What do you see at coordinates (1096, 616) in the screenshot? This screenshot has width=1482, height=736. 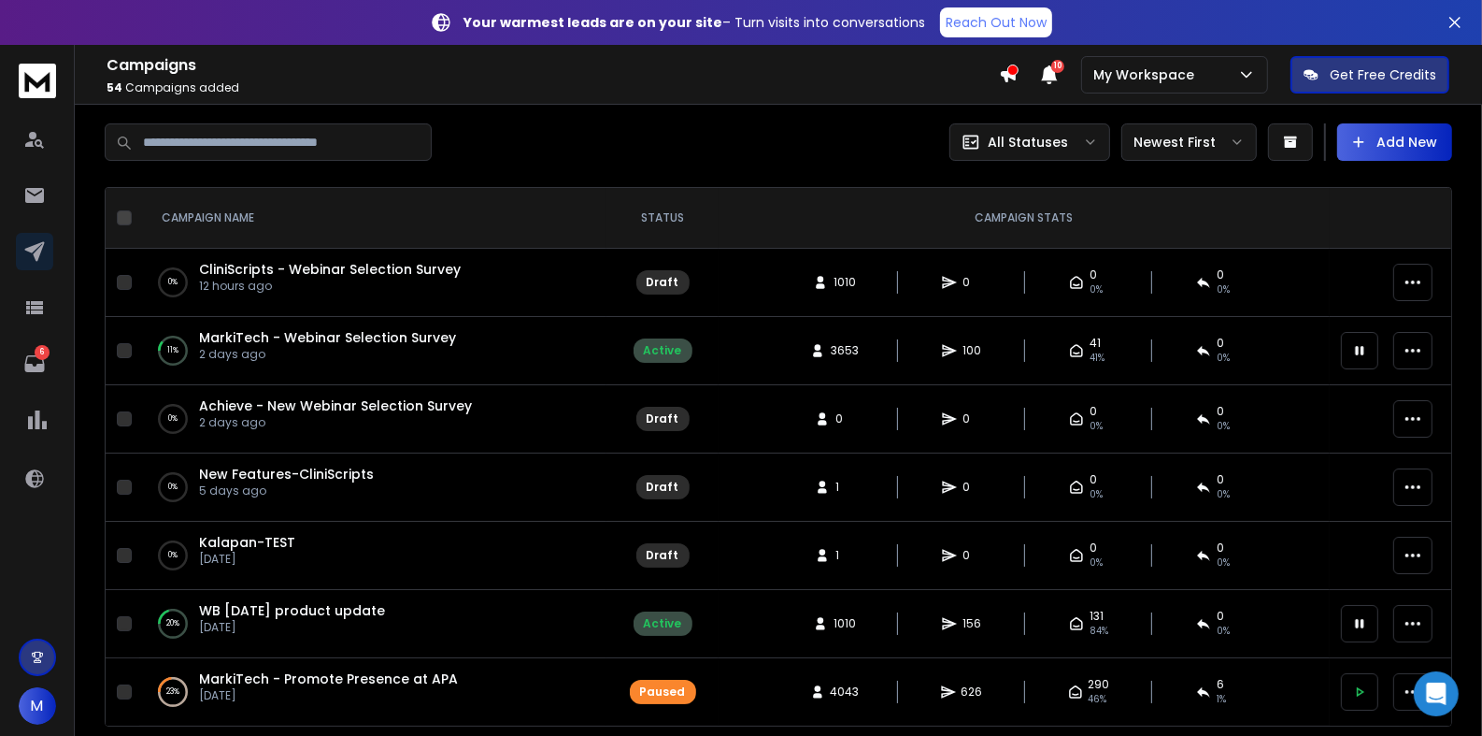 I see `span: 131` at bounding box center [1096, 616].